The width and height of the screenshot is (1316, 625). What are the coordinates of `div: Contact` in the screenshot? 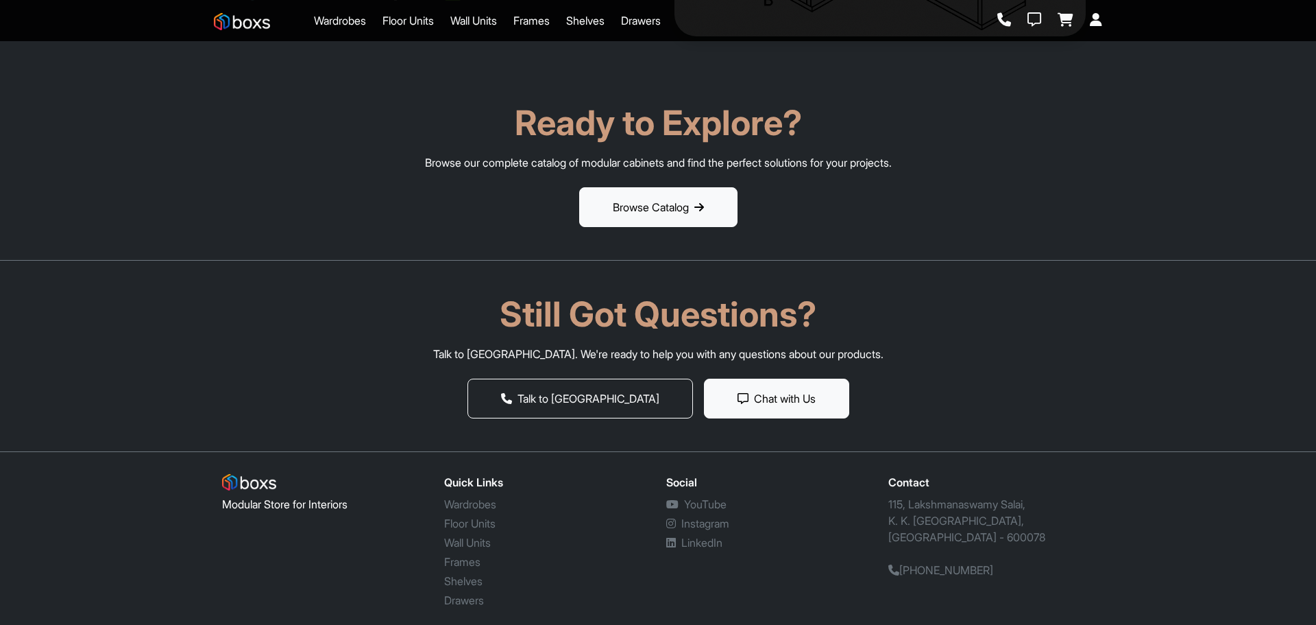 It's located at (991, 482).